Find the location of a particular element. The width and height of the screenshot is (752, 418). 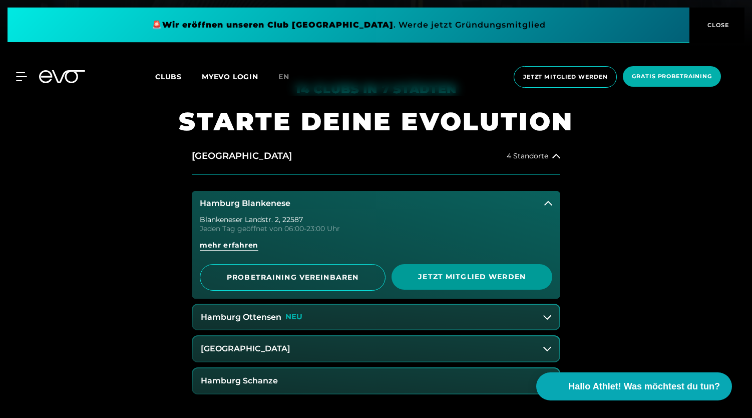

span: 4 Standorte is located at coordinates (527, 156).